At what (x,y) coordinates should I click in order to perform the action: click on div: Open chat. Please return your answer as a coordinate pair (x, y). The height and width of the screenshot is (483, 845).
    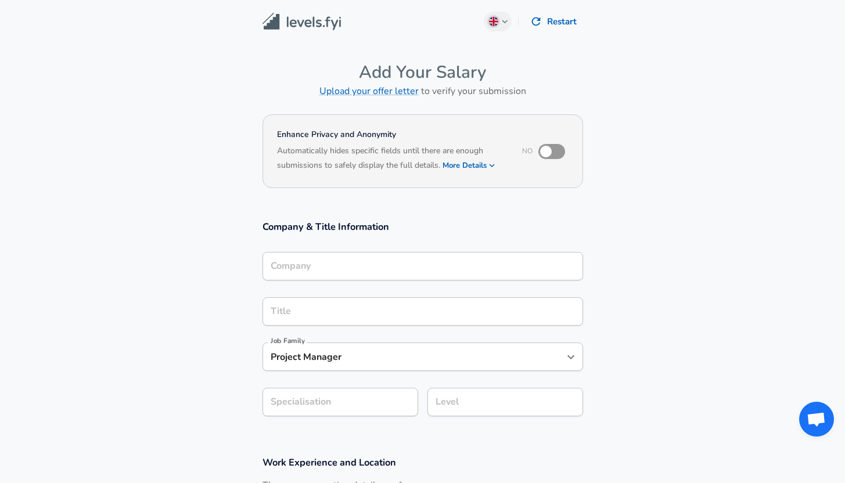
    Looking at the image, I should click on (817, 419).